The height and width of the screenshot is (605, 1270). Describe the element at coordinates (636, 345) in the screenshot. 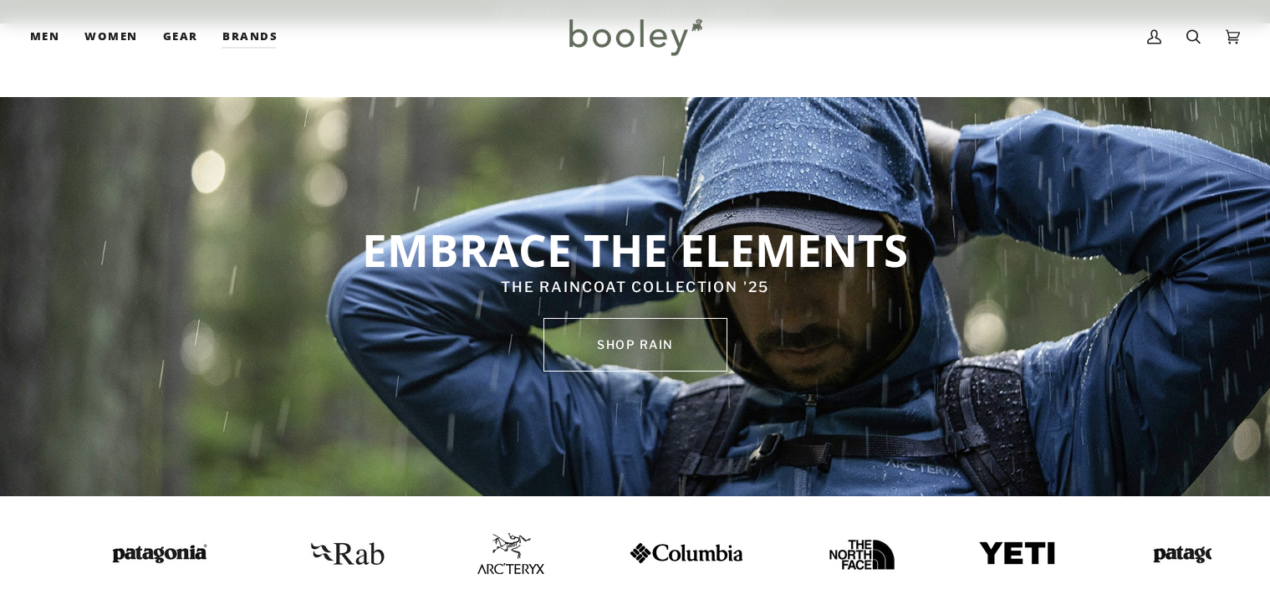

I see `a: SHOP rain` at that location.